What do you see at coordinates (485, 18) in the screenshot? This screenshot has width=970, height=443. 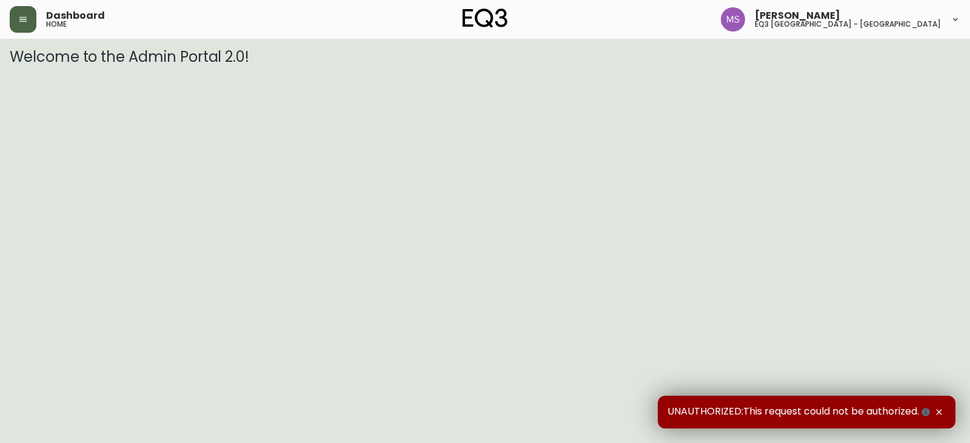 I see `img: logo` at bounding box center [485, 18].